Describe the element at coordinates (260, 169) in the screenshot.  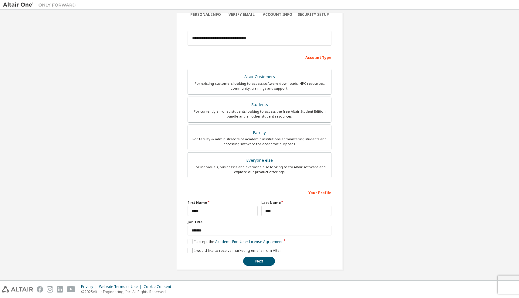
I see `div: For individuals, businesses and everyone else looking to try Altair software and explore our prod...` at that location.